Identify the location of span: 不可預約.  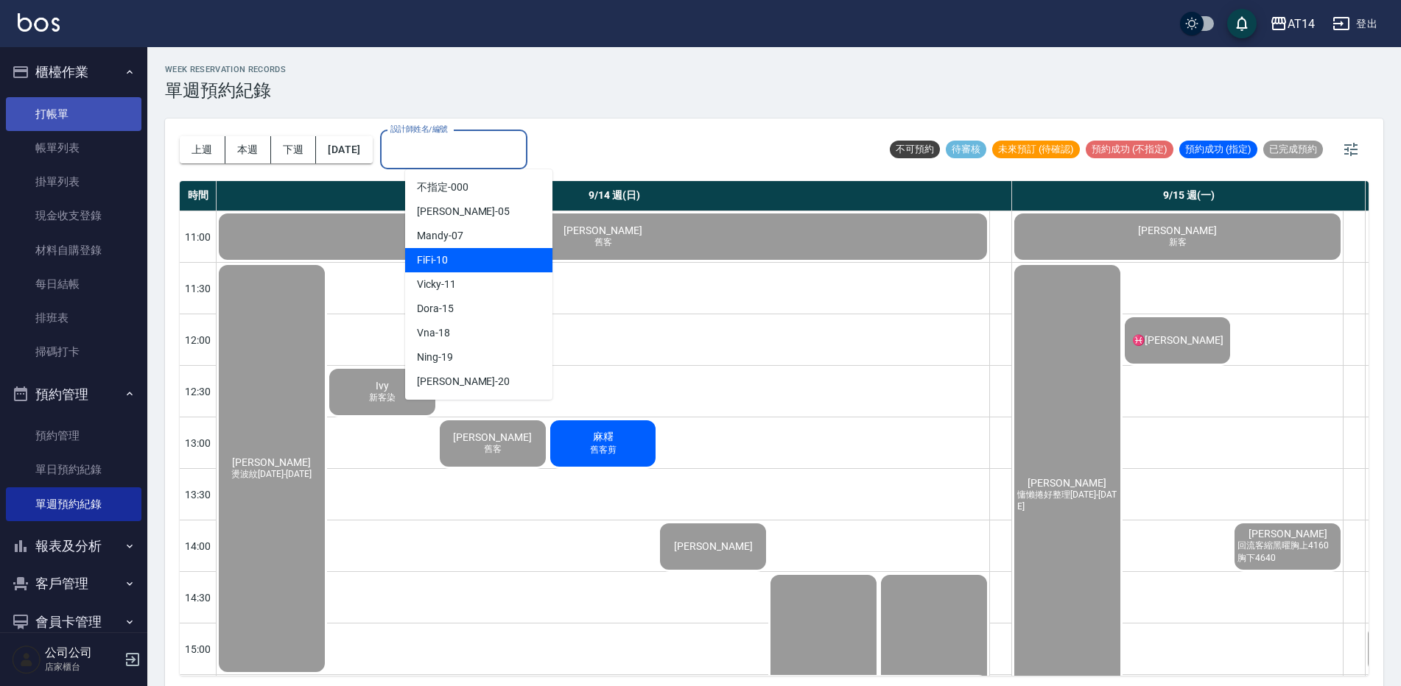
(915, 149).